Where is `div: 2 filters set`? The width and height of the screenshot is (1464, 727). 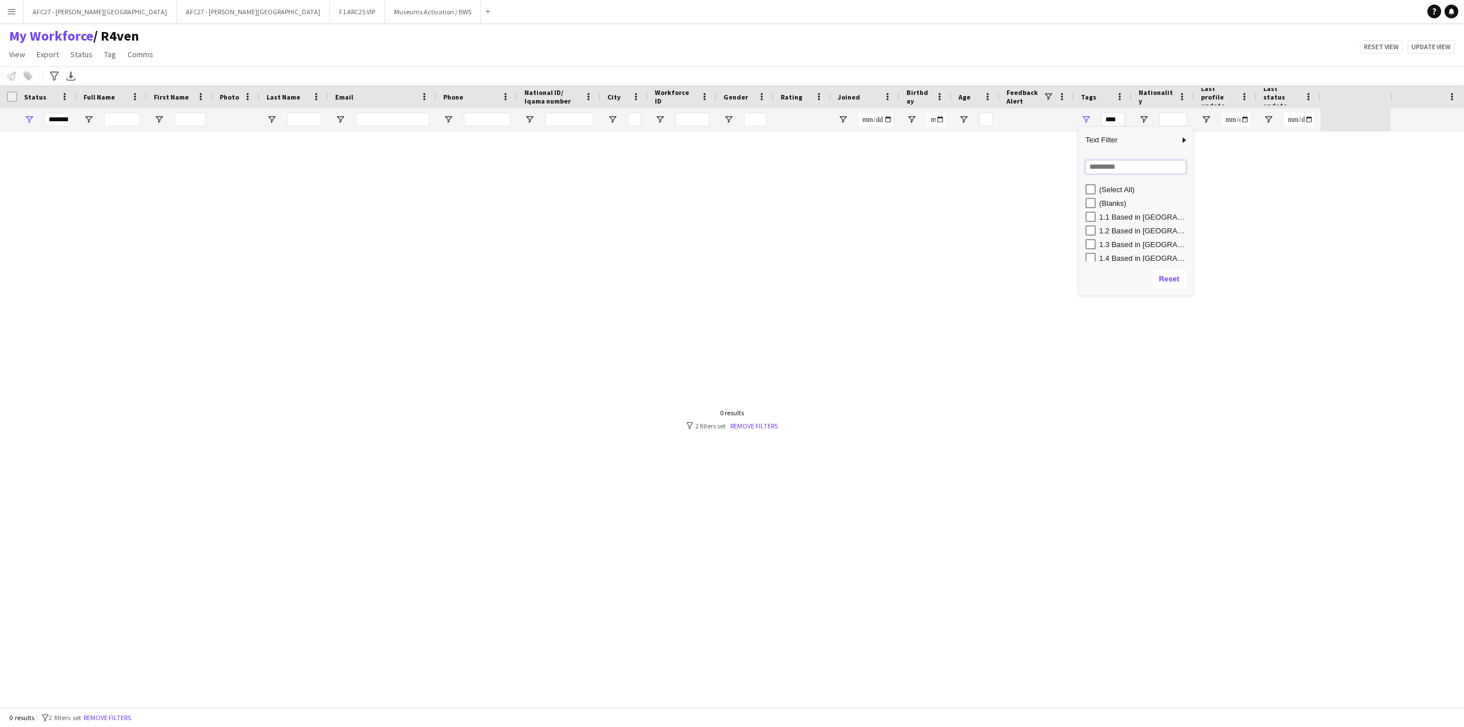
div: 2 filters set is located at coordinates (732, 425).